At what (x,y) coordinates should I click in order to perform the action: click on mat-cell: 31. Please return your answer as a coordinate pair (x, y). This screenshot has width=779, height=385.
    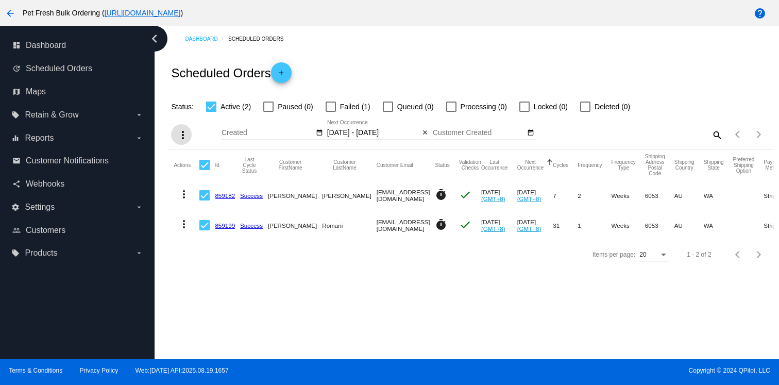
    Looking at the image, I should click on (565, 225).